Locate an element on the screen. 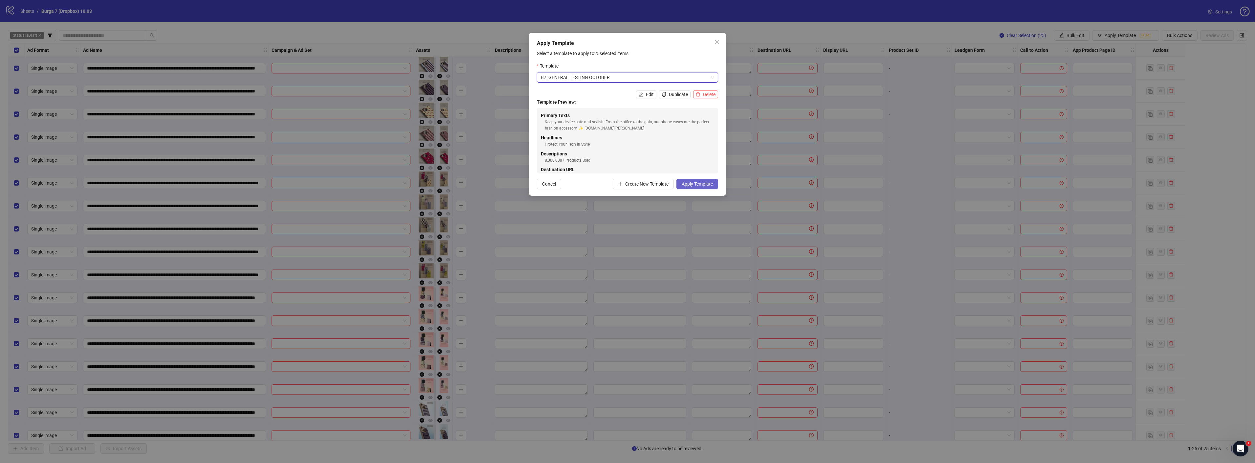 This screenshot has width=1255, height=463. span: plus is located at coordinates (620, 184).